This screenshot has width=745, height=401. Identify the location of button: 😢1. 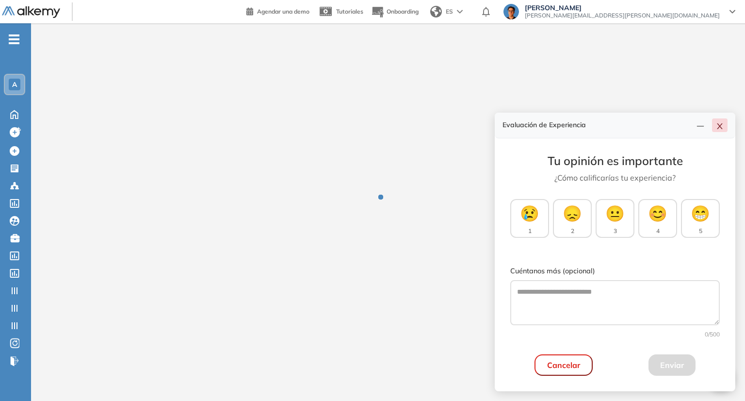
(530, 218).